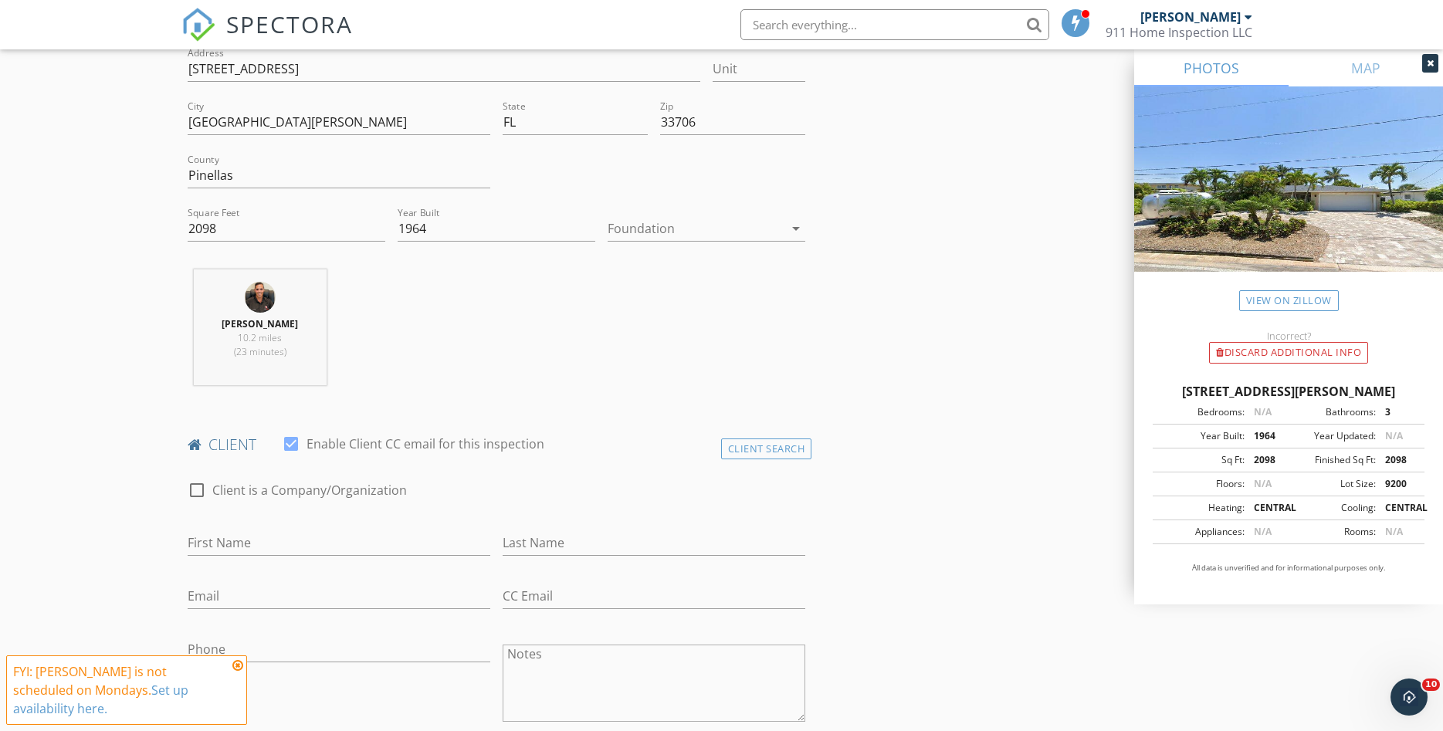 The height and width of the screenshot is (731, 1443). I want to click on input: Search everything..., so click(895, 25).